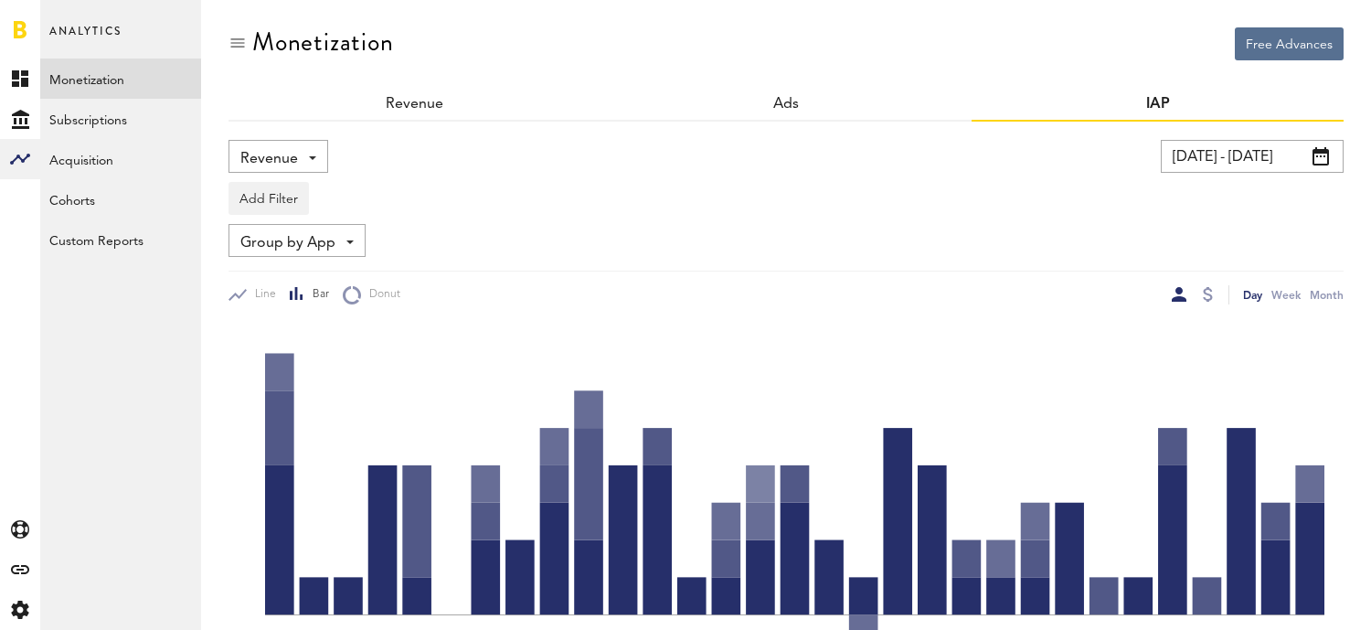 Image resolution: width=1371 pixels, height=630 pixels. What do you see at coordinates (1289, 44) in the screenshot?
I see `button: Free Advances` at bounding box center [1289, 44].